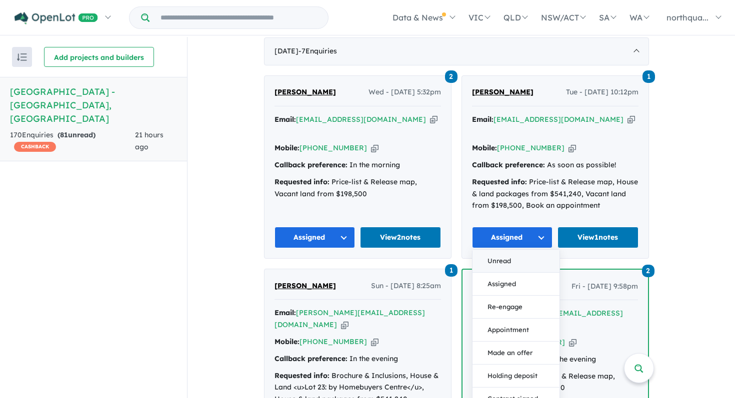  Describe the element at coordinates (99, 57) in the screenshot. I see `button: Add projects and builders` at that location.